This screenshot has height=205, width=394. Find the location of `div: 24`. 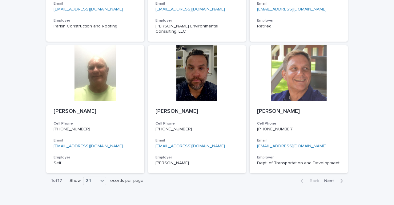

div: 24 is located at coordinates (91, 180).